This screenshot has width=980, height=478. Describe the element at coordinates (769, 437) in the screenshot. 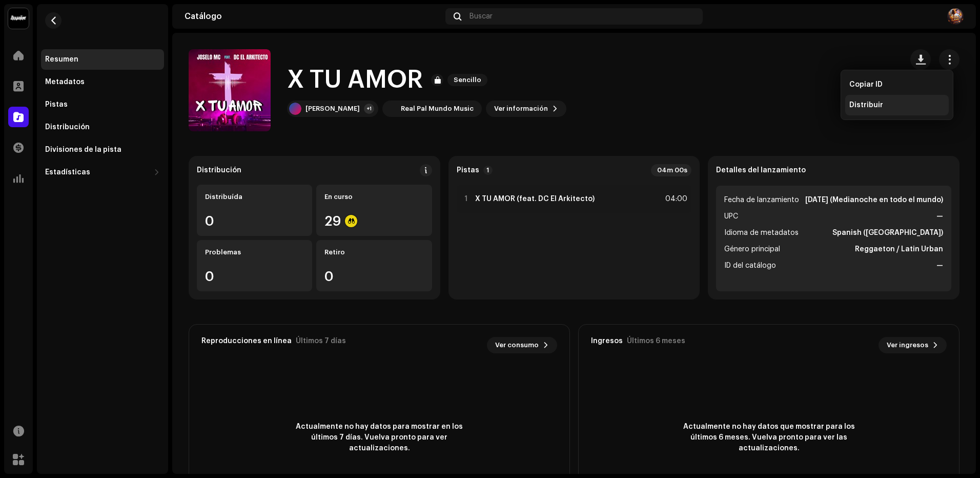

I see `span: Actualmente no hay datos que mostrar para los últimos 6 meses. Vuelva pronto para ver las actuali...` at that location.